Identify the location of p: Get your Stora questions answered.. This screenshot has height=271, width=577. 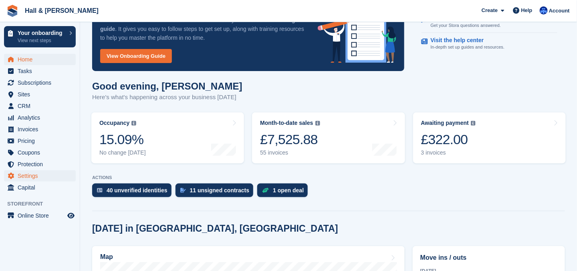
(466, 25).